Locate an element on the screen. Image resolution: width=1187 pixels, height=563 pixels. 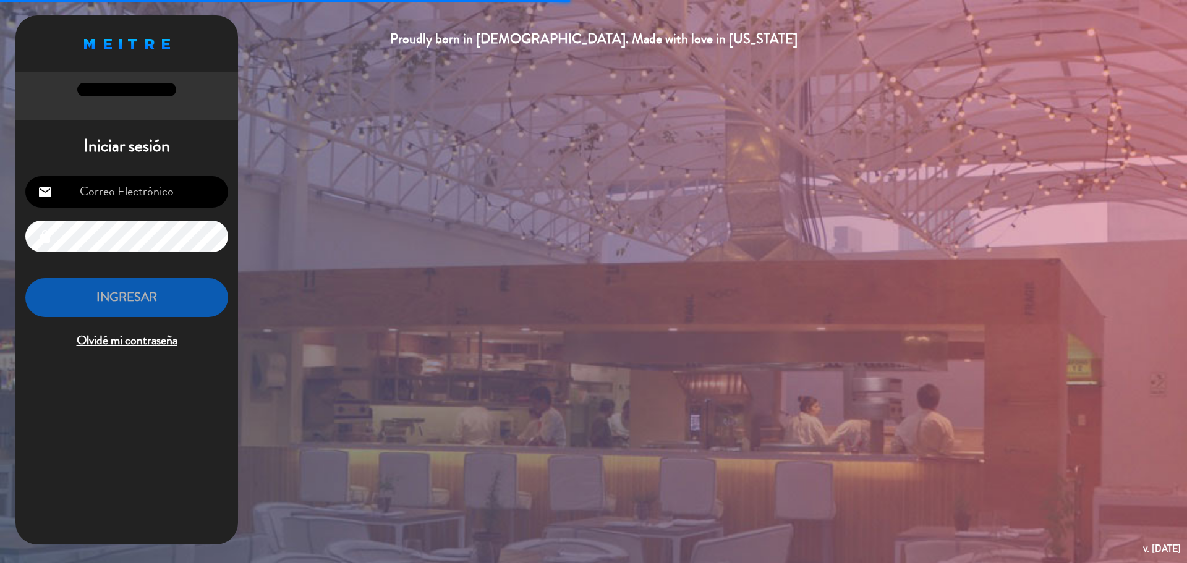
i: email is located at coordinates (45, 192).